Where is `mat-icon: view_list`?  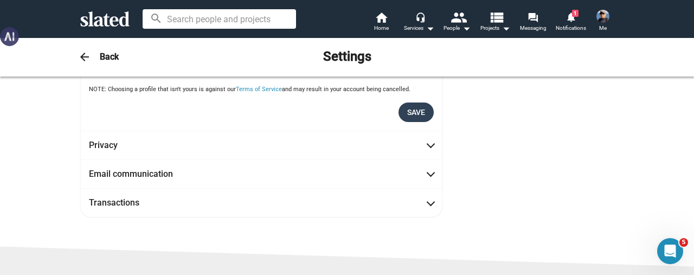 mat-icon: view_list is located at coordinates (496, 17).